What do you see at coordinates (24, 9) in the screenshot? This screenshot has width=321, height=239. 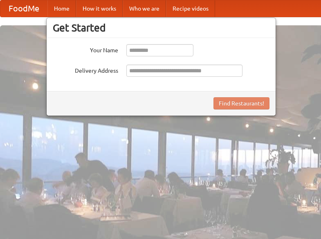 I see `a: FoodMe` at bounding box center [24, 9].